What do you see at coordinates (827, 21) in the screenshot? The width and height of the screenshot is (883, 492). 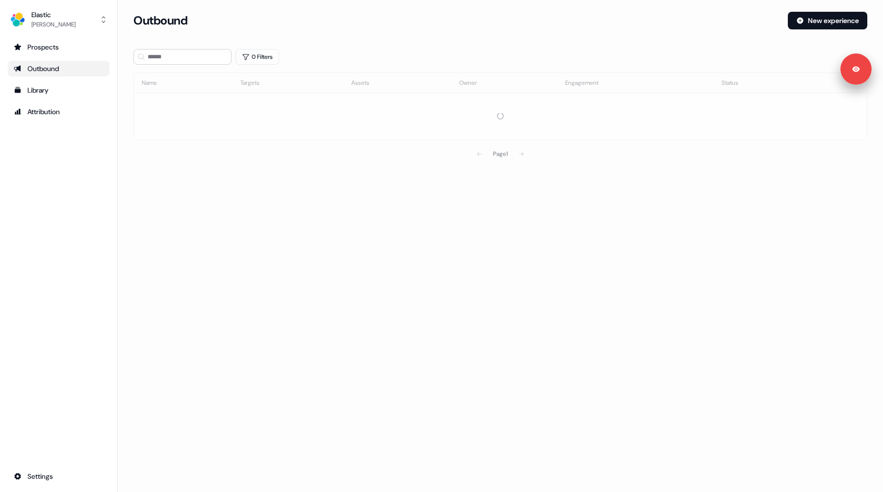 I see `button: New experience` at bounding box center [827, 21].